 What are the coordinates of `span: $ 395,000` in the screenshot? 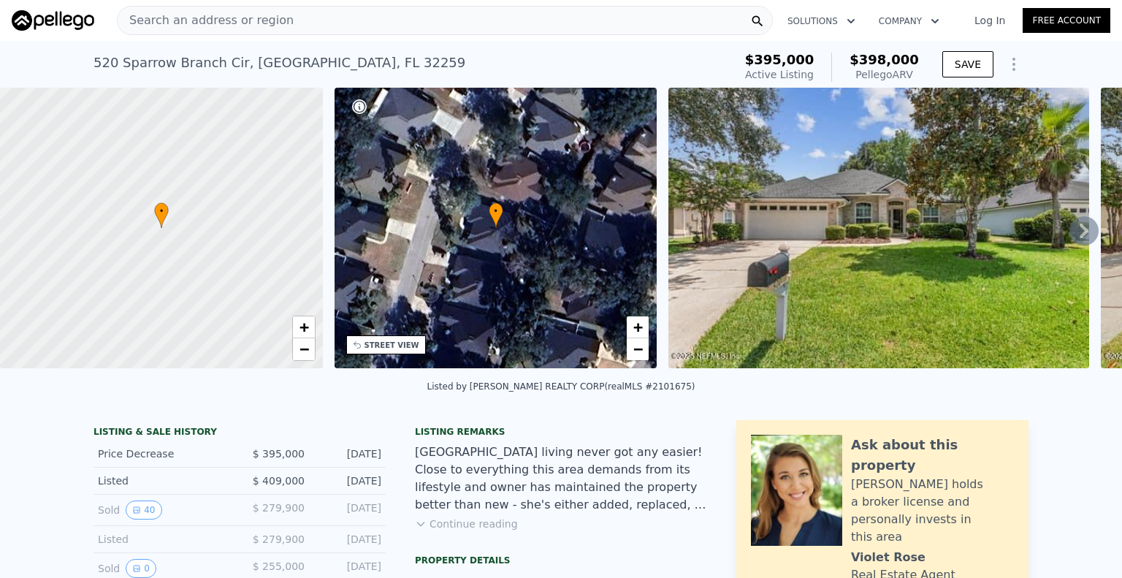 It's located at (278, 454).